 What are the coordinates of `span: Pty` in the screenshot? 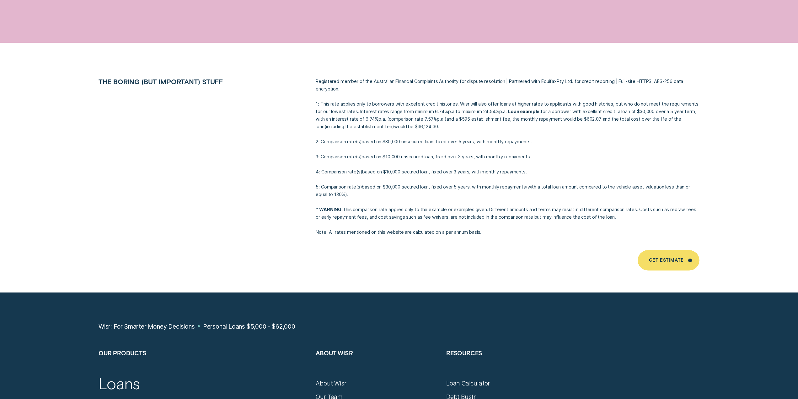 It's located at (560, 81).